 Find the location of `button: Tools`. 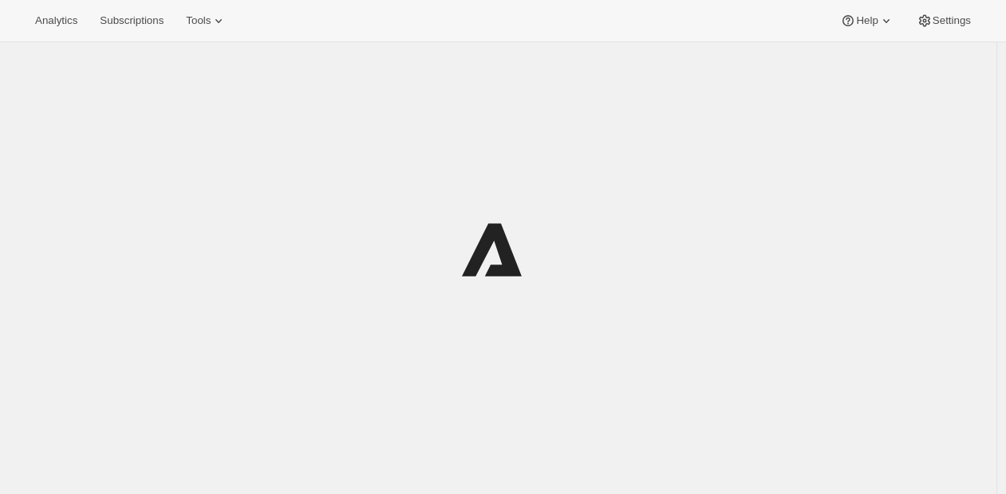

button: Tools is located at coordinates (206, 21).